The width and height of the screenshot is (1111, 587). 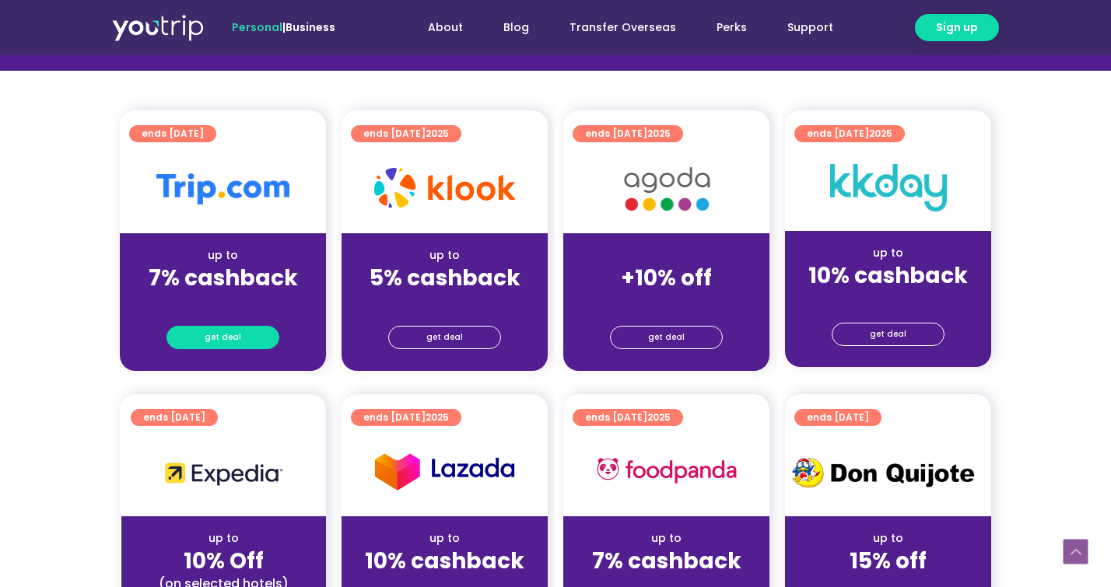 What do you see at coordinates (615, 27) in the screenshot?
I see `nav: Menu` at bounding box center [615, 27].